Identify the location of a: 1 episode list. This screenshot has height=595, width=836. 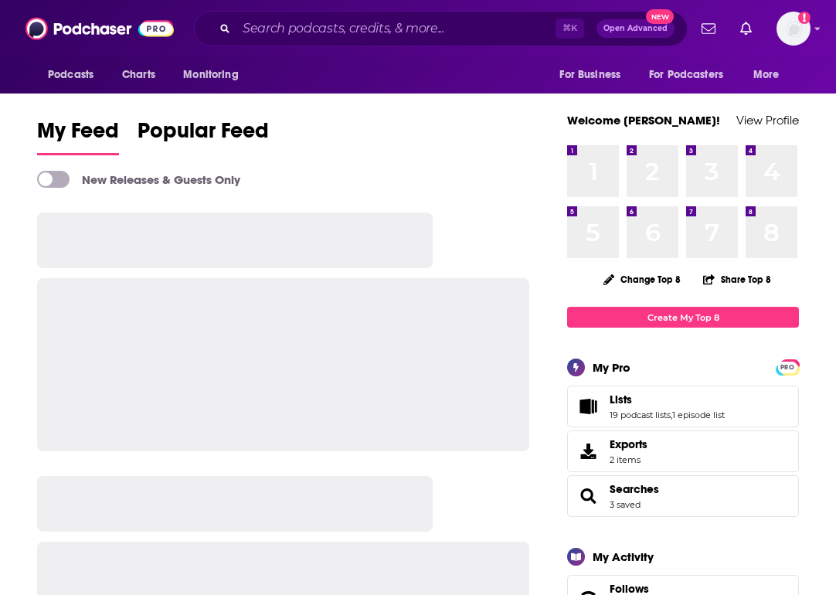
(698, 415).